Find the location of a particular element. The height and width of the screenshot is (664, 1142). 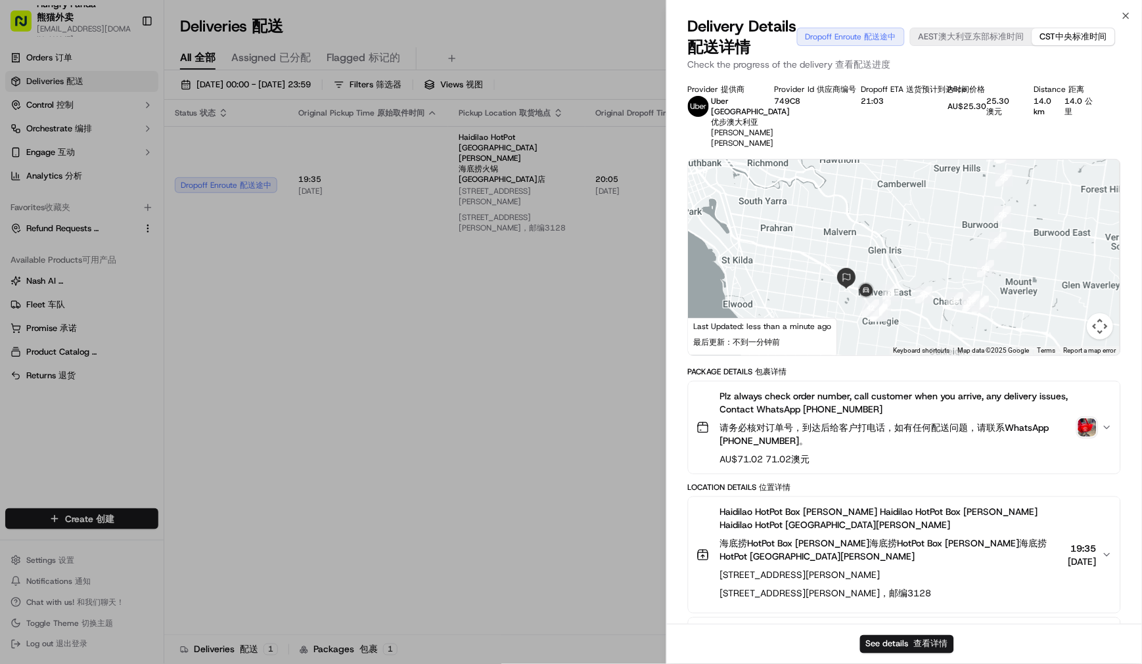

p: Welcome 👋 is located at coordinates (126, 63).